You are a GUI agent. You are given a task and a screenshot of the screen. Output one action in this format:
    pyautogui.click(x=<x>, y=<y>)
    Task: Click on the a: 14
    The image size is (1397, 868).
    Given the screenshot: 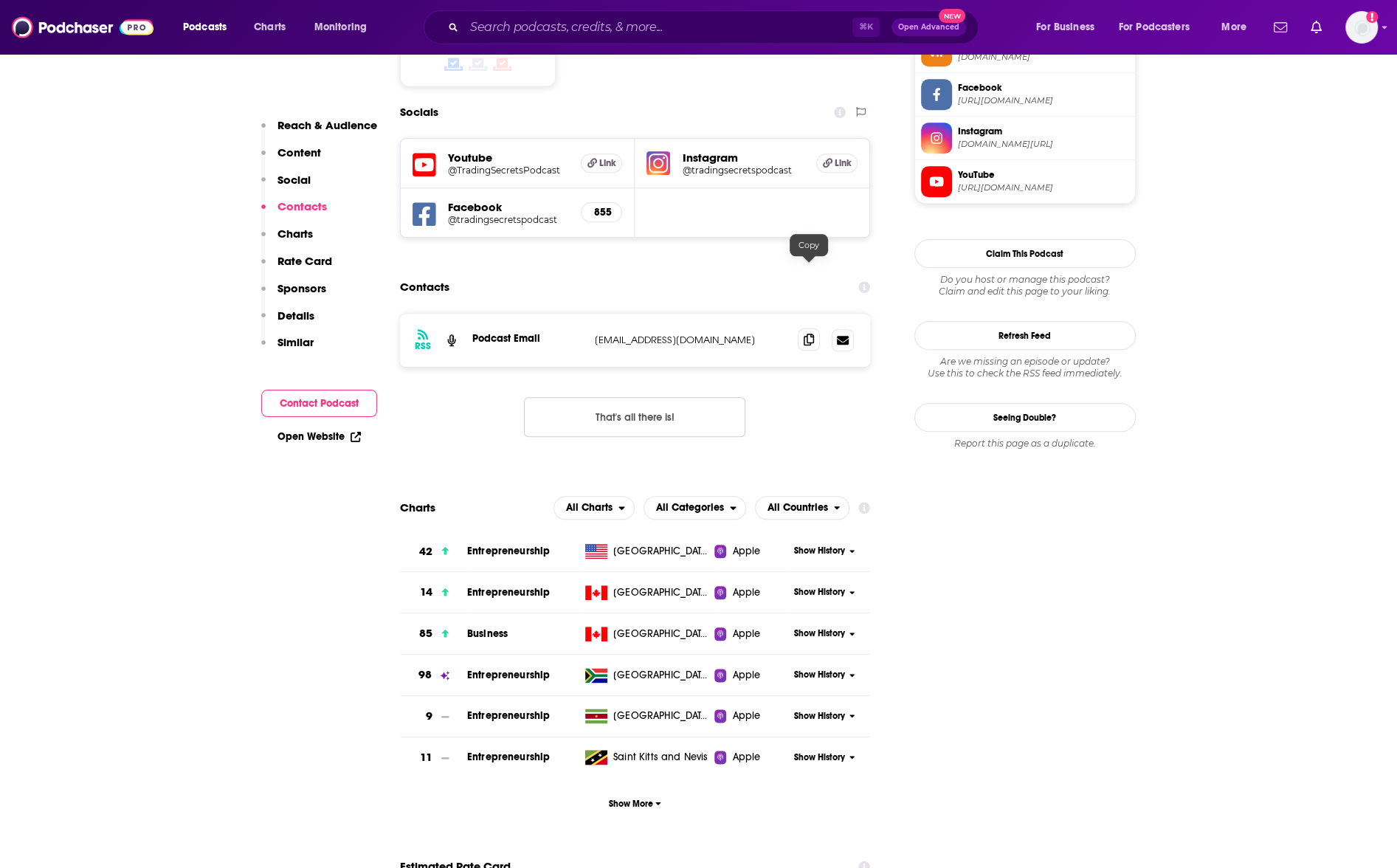 What is the action you would take?
    pyautogui.click(x=433, y=592)
    